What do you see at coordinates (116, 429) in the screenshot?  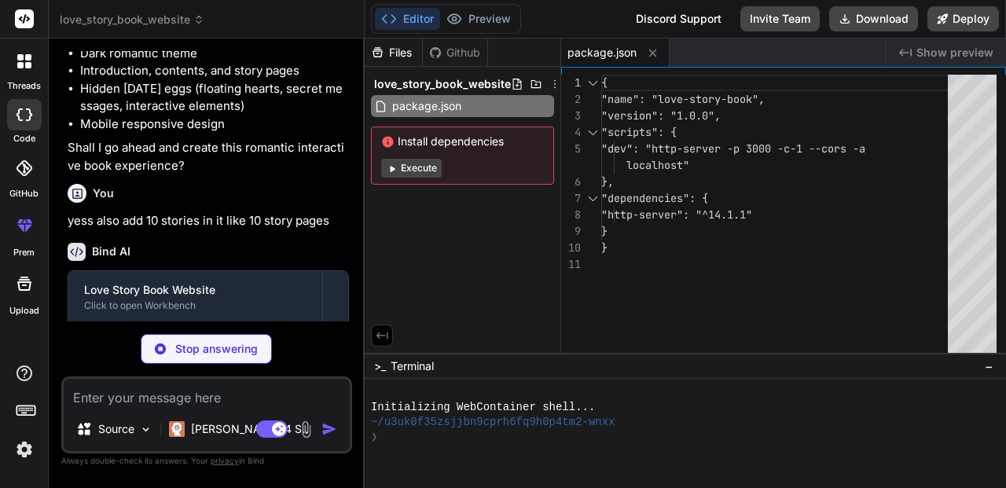 I see `p: Source` at bounding box center [116, 429].